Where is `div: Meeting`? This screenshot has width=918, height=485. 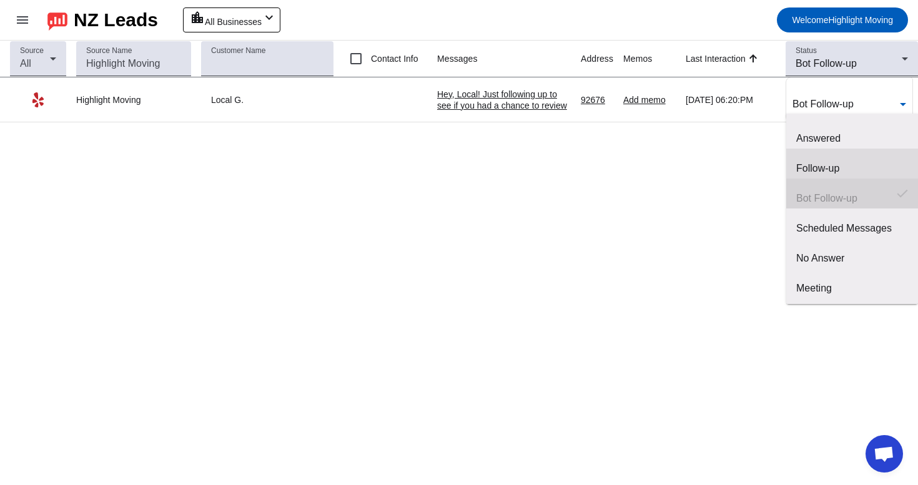 div: Meeting is located at coordinates (852, 289).